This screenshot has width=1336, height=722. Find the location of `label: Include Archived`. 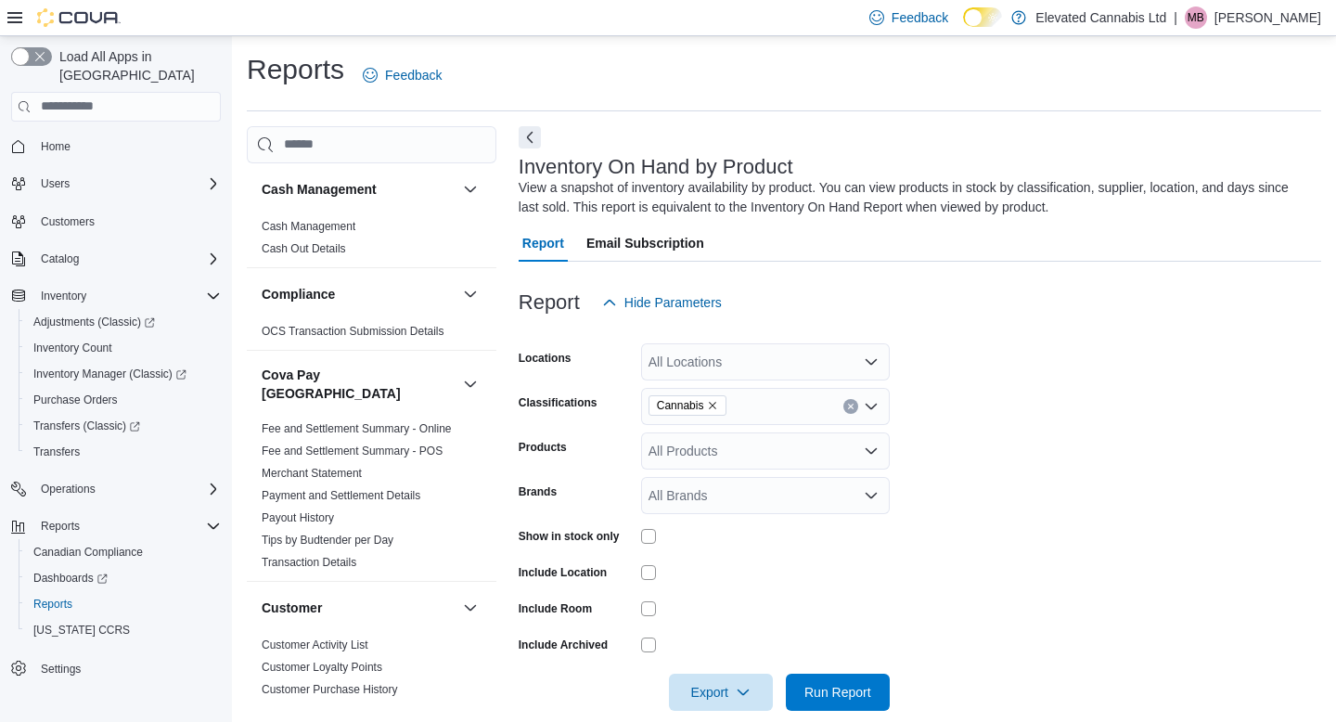

label: Include Archived is located at coordinates (563, 645).